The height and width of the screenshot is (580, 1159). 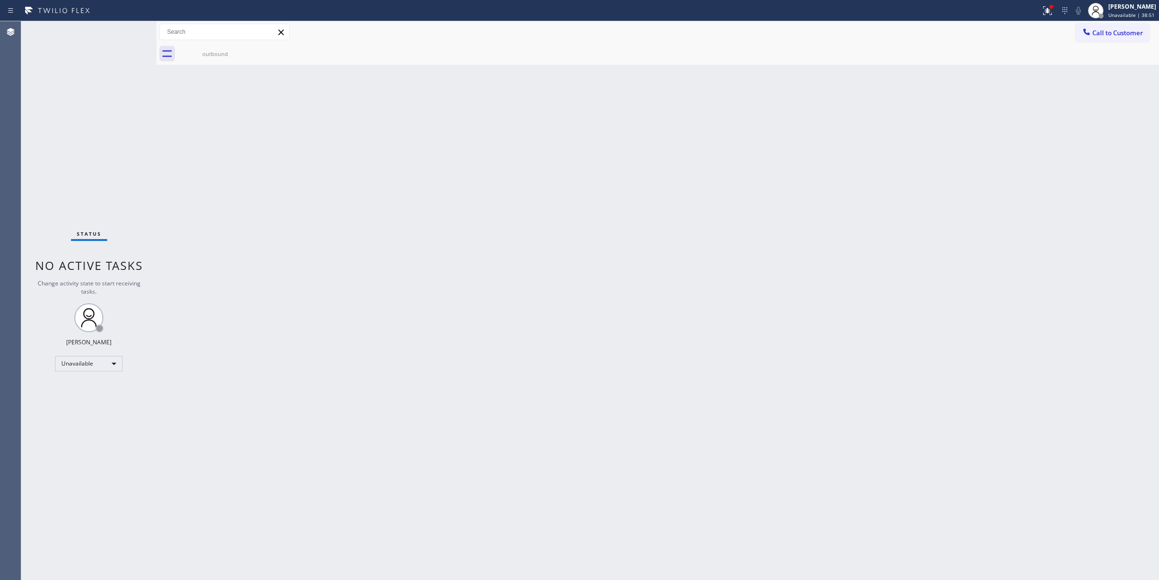 What do you see at coordinates (1131, 15) in the screenshot?
I see `span: Unavailable | 38:51` at bounding box center [1131, 15].